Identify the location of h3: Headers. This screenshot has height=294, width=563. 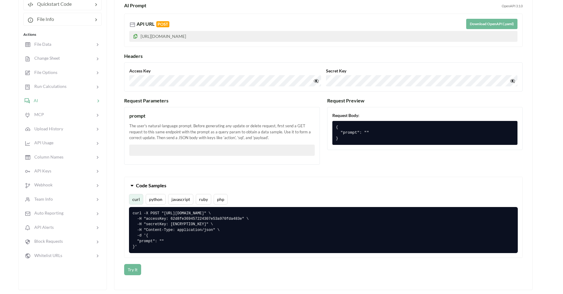
(323, 56).